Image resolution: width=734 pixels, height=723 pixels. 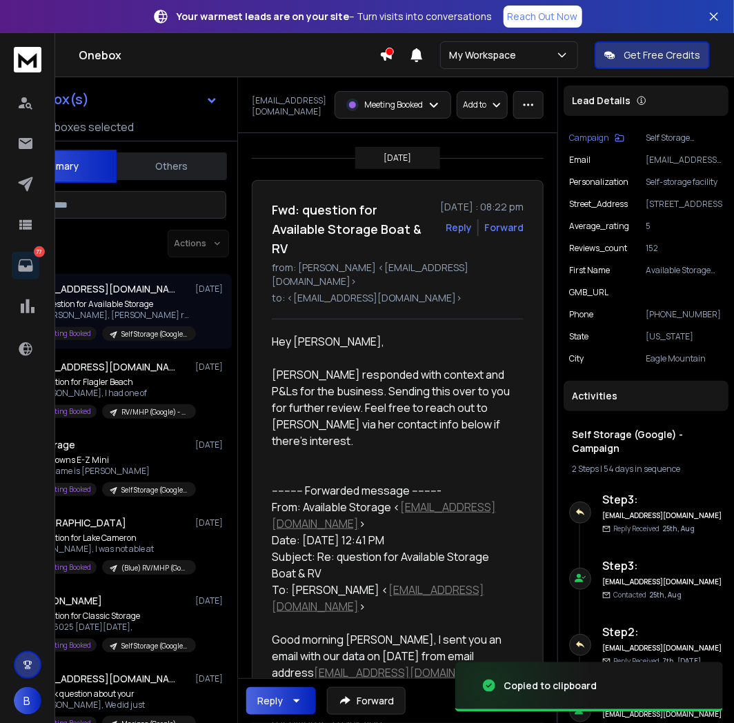 I want to click on p: State, so click(x=579, y=337).